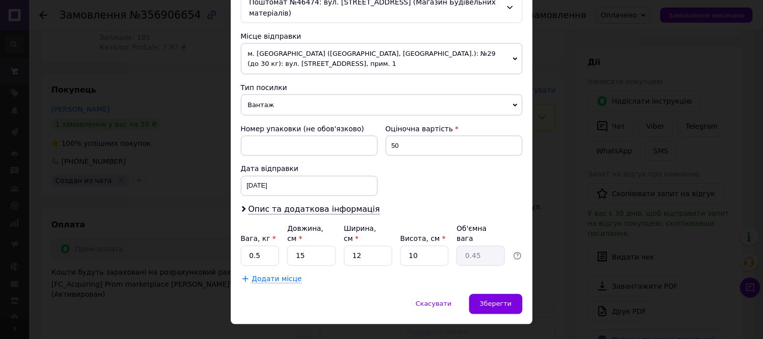 The height and width of the screenshot is (339, 763). I want to click on label: Висота, см, so click(423, 239).